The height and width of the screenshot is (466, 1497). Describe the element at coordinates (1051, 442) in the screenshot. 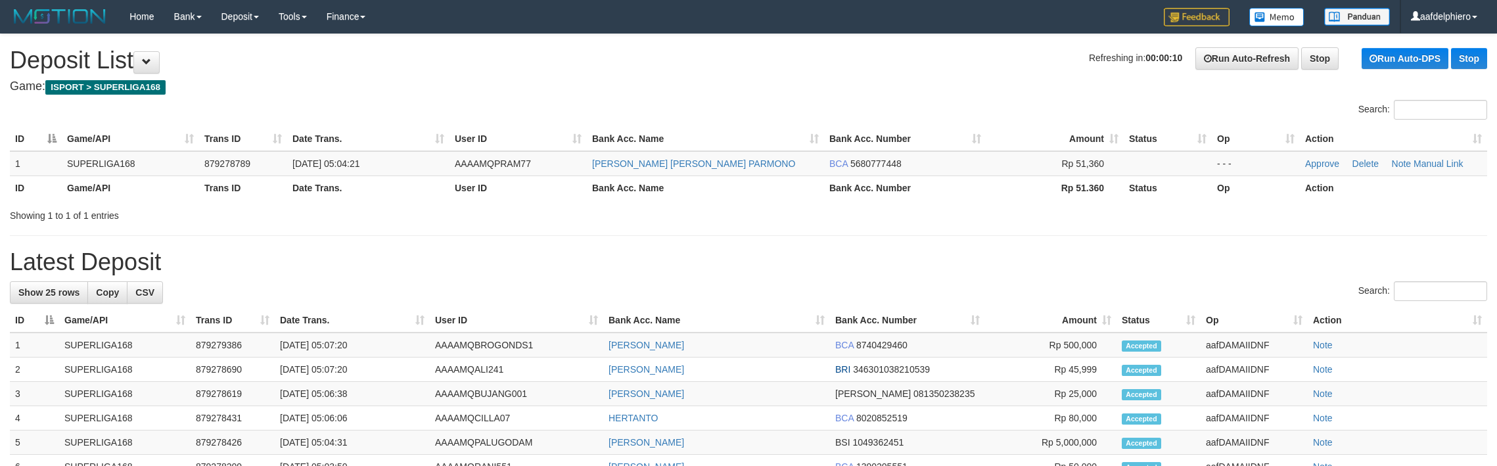

I see `td: Rp 5,000,000` at that location.